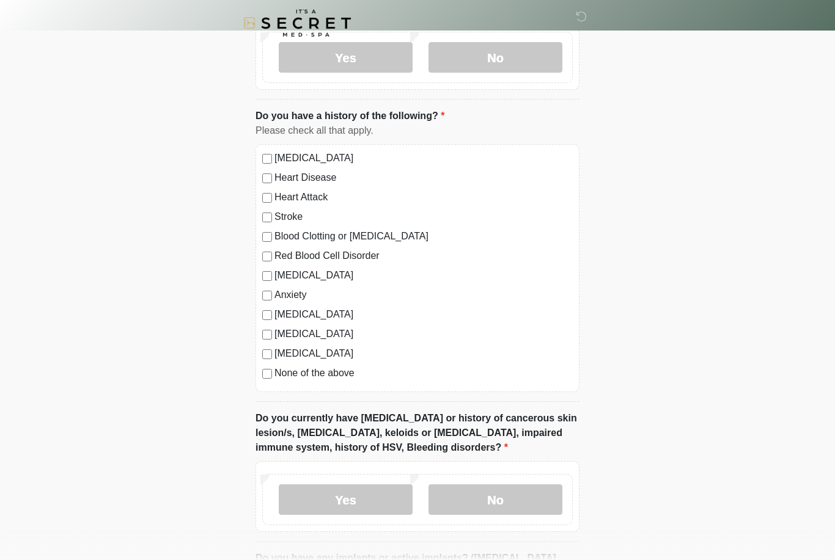 The image size is (835, 560). Describe the element at coordinates (267, 218) in the screenshot. I see `input: Stroke` at that location.